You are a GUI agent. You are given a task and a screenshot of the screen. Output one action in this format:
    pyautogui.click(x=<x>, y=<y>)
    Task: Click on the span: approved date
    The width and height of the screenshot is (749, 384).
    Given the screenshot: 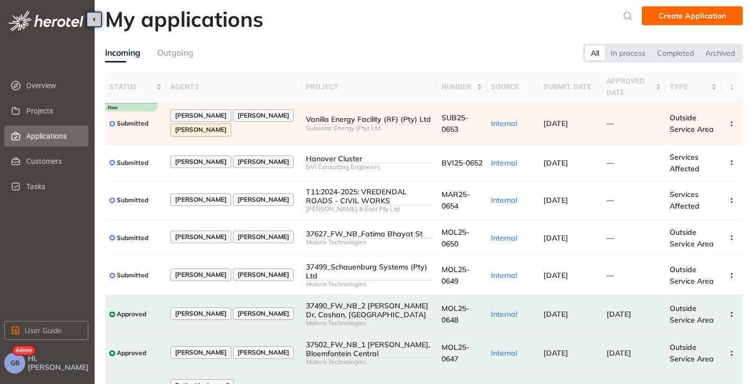 What is the action you would take?
    pyautogui.click(x=630, y=87)
    